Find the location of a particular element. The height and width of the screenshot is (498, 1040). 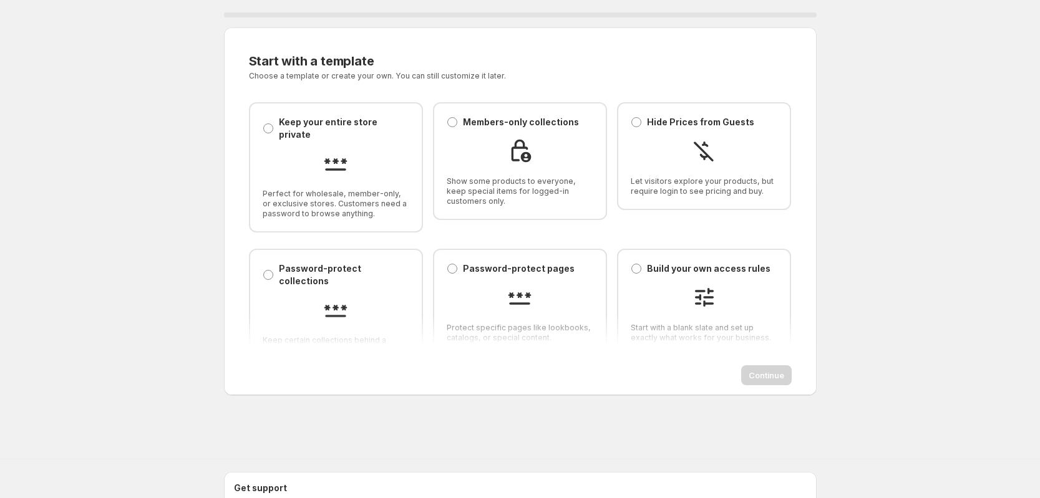

span: Perfect for wholesale, member-only, or exclusive stores. Customers need a password to browse anyt... is located at coordinates (336, 204).